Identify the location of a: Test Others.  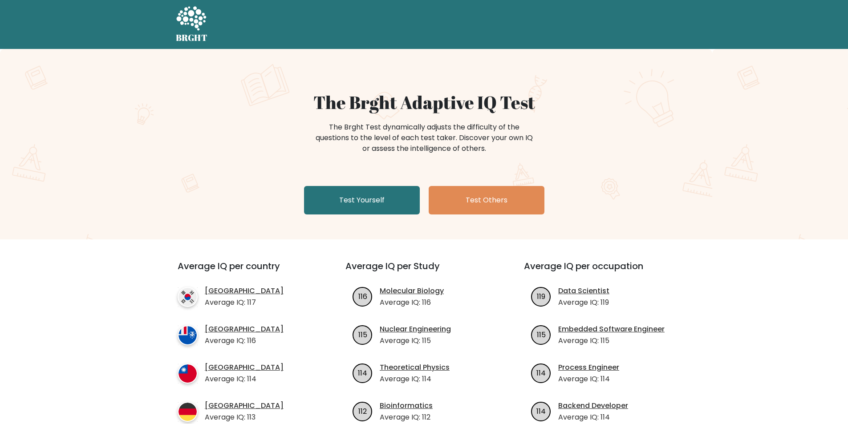
(487, 200).